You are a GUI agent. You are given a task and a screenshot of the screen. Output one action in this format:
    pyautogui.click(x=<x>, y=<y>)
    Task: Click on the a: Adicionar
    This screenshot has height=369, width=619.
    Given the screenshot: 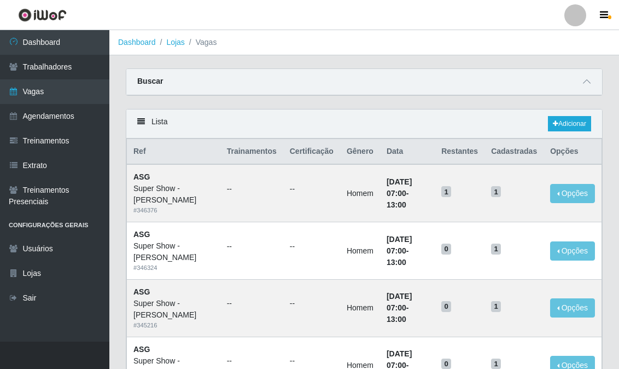 What is the action you would take?
    pyautogui.click(x=569, y=124)
    